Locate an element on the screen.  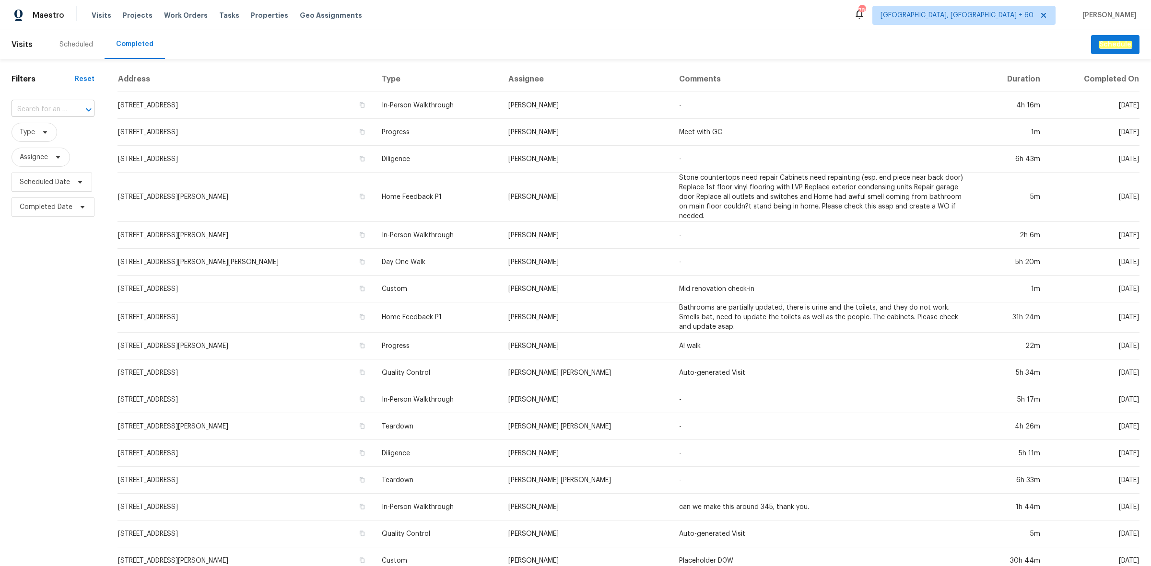
span: Tasks is located at coordinates (229, 15).